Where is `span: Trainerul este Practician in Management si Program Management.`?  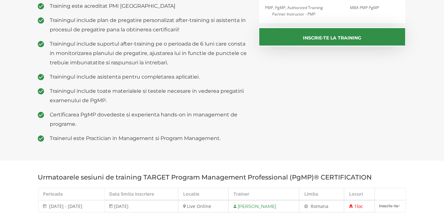
span: Trainerul este Practician in Management si Program Management. is located at coordinates (150, 138).